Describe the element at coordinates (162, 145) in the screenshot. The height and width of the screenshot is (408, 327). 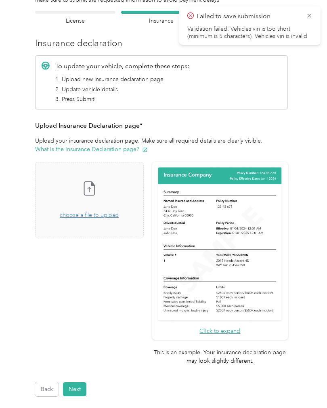
I see `p: Upload your insurance declaration page. Make sure all required details are clearly visible.` at that location.